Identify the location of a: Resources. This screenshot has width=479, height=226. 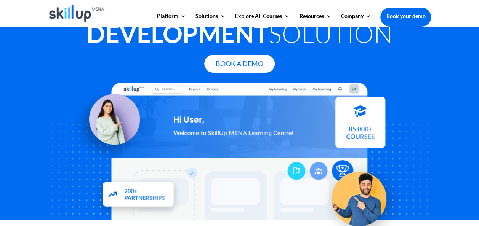
(315, 20).